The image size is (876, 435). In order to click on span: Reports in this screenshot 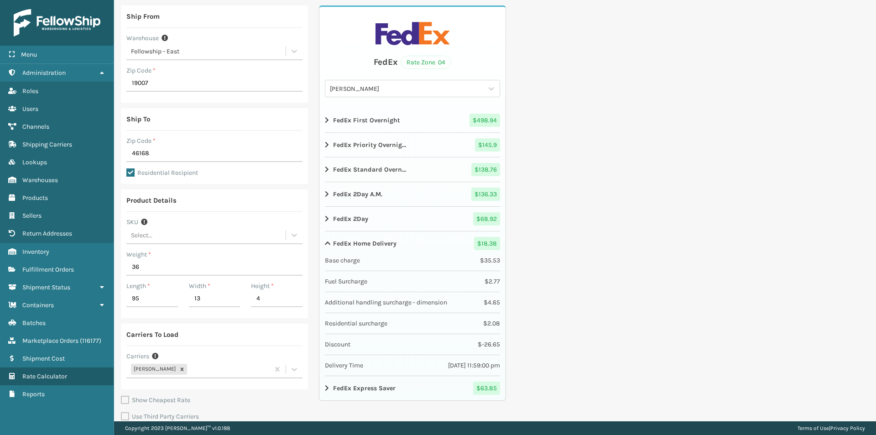, I will do `click(33, 394)`.